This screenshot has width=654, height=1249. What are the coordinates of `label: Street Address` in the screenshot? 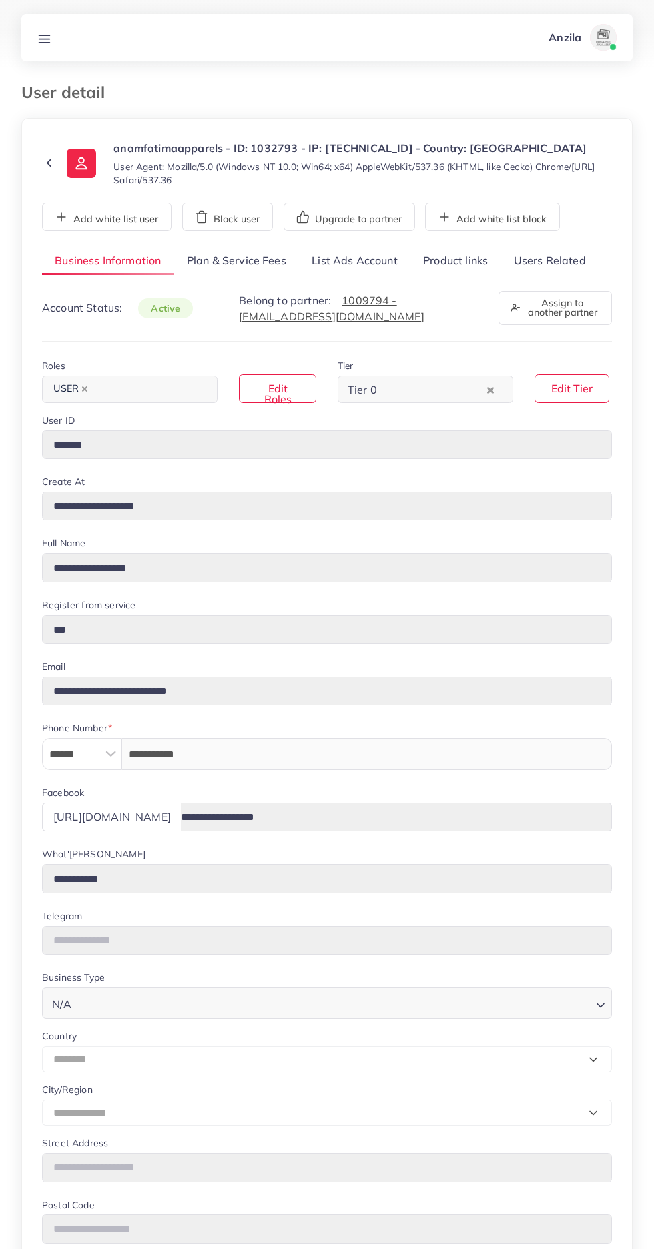 It's located at (75, 1143).